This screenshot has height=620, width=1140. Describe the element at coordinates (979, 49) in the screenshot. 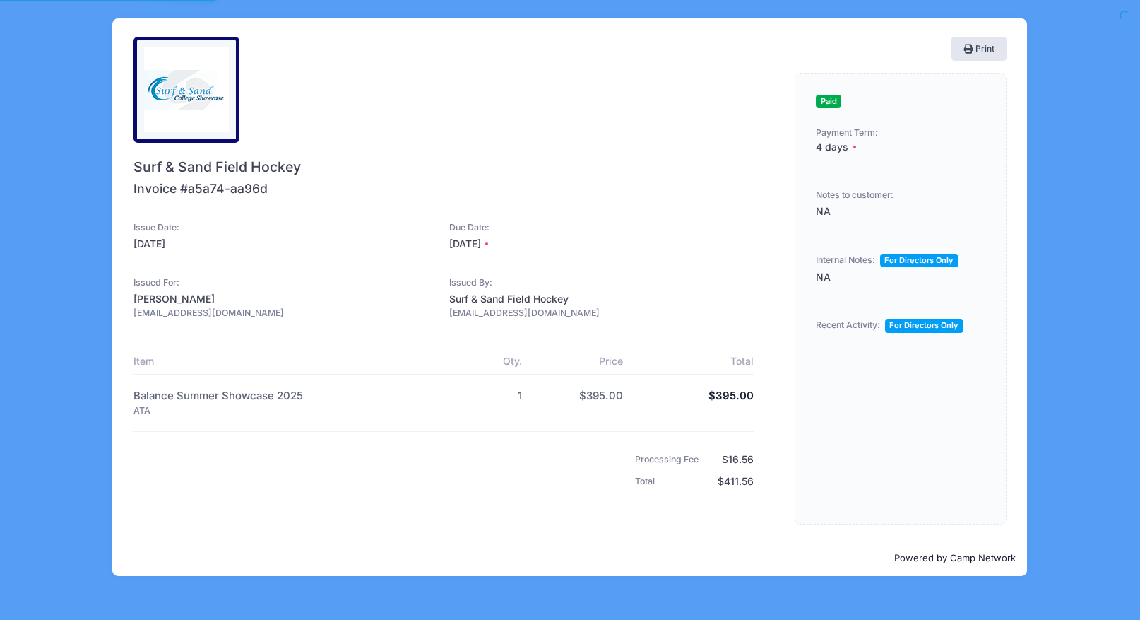

I see `button: Print` at that location.